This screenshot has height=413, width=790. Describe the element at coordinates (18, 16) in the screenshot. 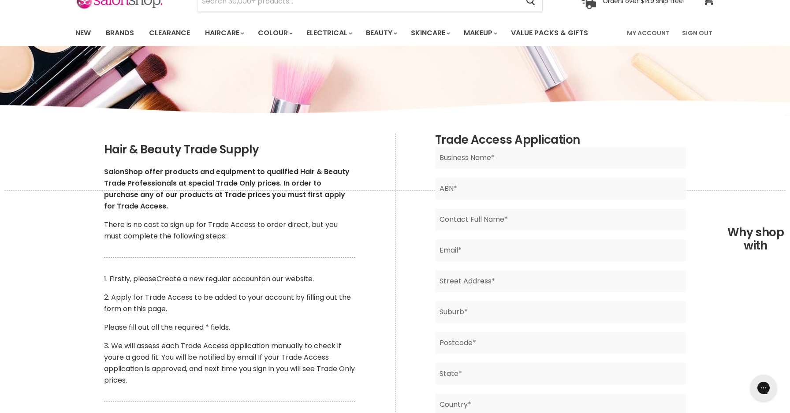

I see `button: Gorgias live chat` at that location.